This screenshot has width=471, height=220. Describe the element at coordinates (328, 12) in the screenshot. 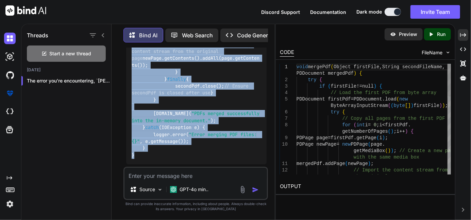

I see `button: Documentation` at that location.